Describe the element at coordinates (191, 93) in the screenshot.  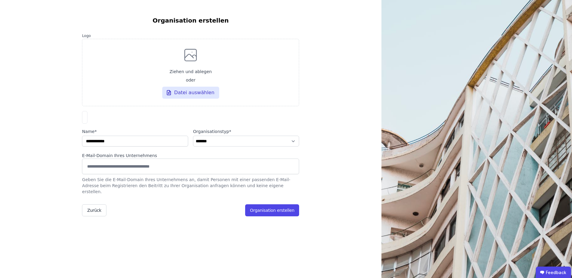
I see `div: Datei auswählen` at that location.